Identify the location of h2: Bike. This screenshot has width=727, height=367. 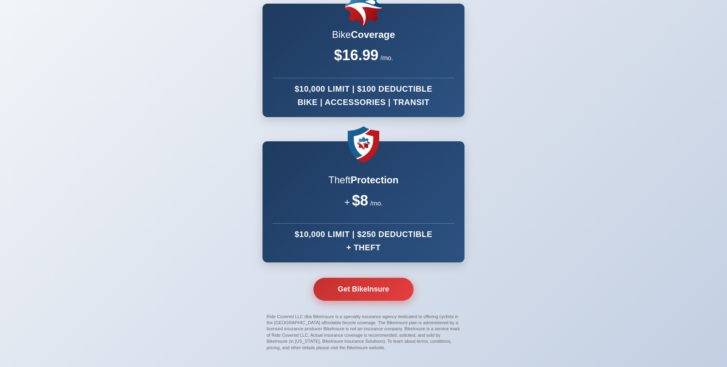
(363, 35).